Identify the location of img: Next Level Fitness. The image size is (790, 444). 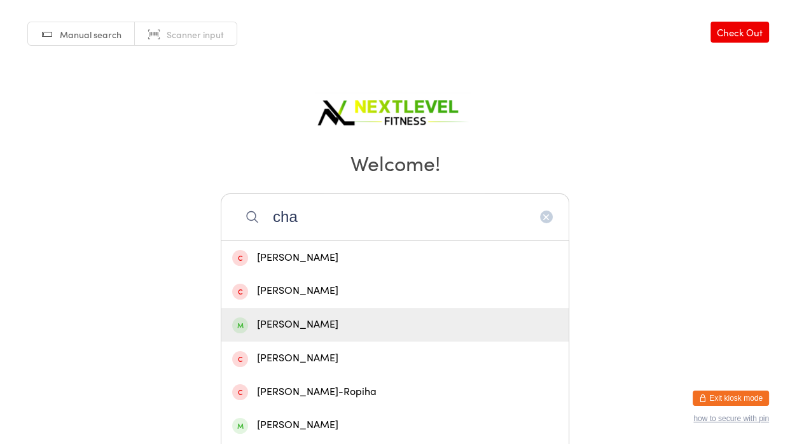
(395, 109).